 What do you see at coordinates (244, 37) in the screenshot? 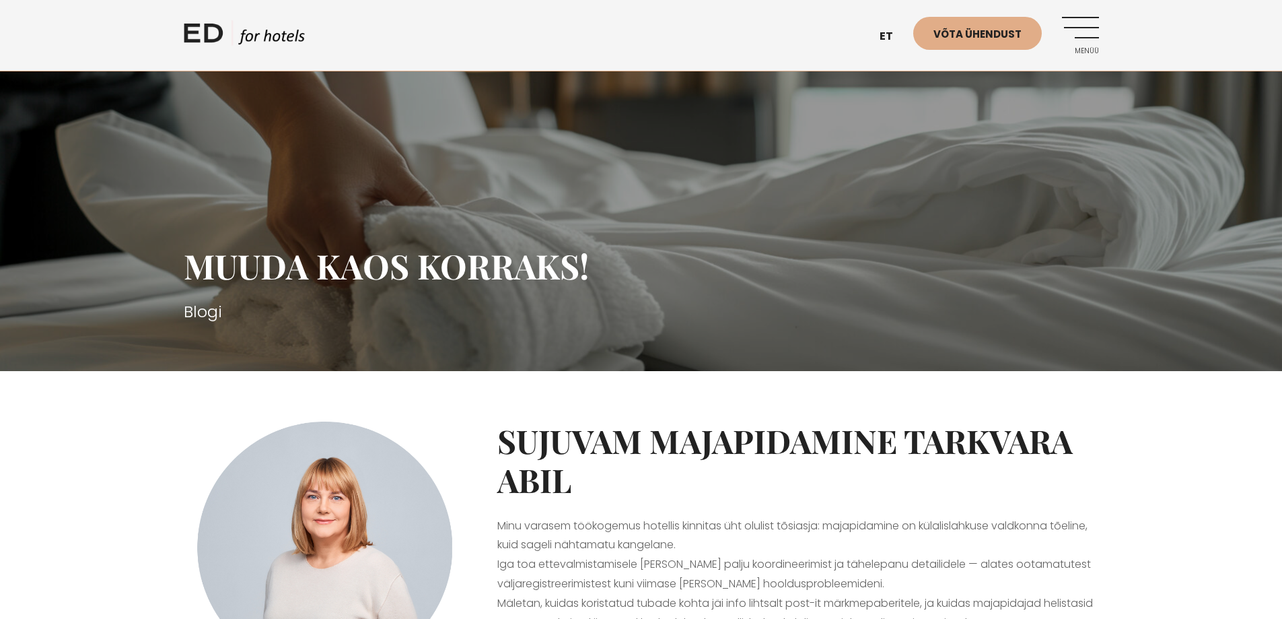
I see `a: ED HOTELS` at bounding box center [244, 37].